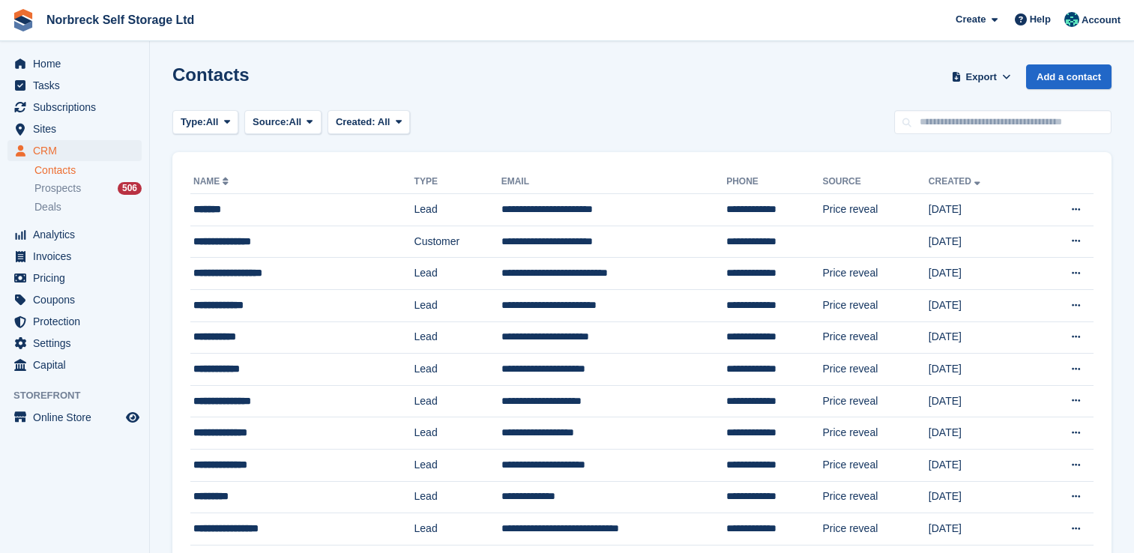 The height and width of the screenshot is (553, 1134). I want to click on span: Help, so click(1040, 19).